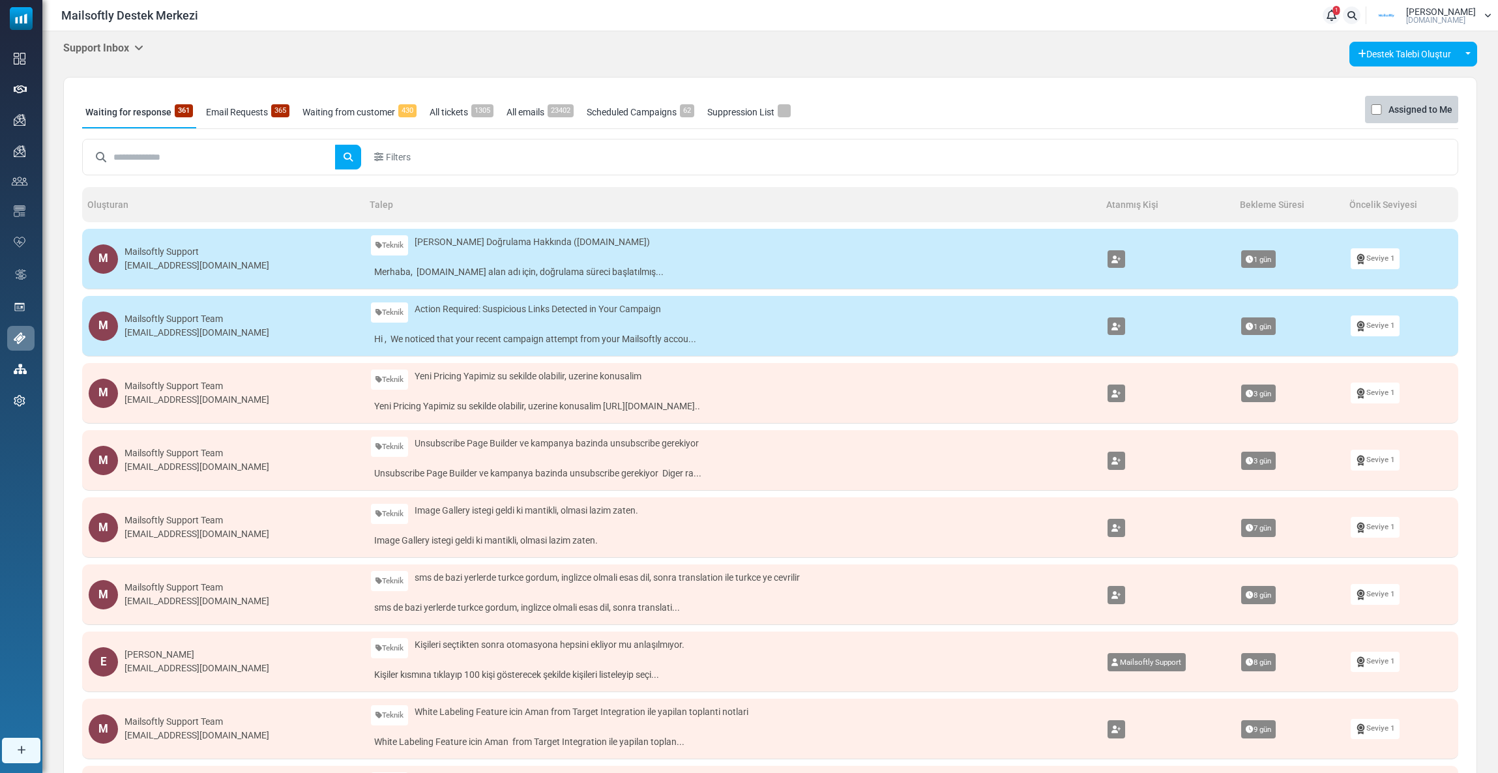 This screenshot has width=1498, height=773. I want to click on a: Image Gallery istegi geldi ki mantikli, olmasi lazim zaten., so click(732, 540).